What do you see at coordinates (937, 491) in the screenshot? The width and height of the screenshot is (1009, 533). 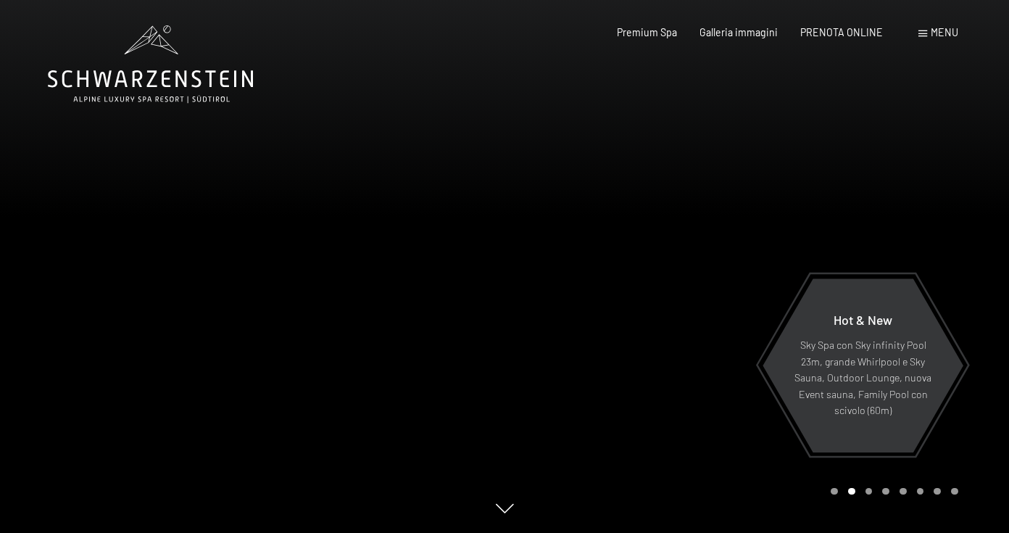 I see `div: Carousel Page 7` at bounding box center [937, 491].